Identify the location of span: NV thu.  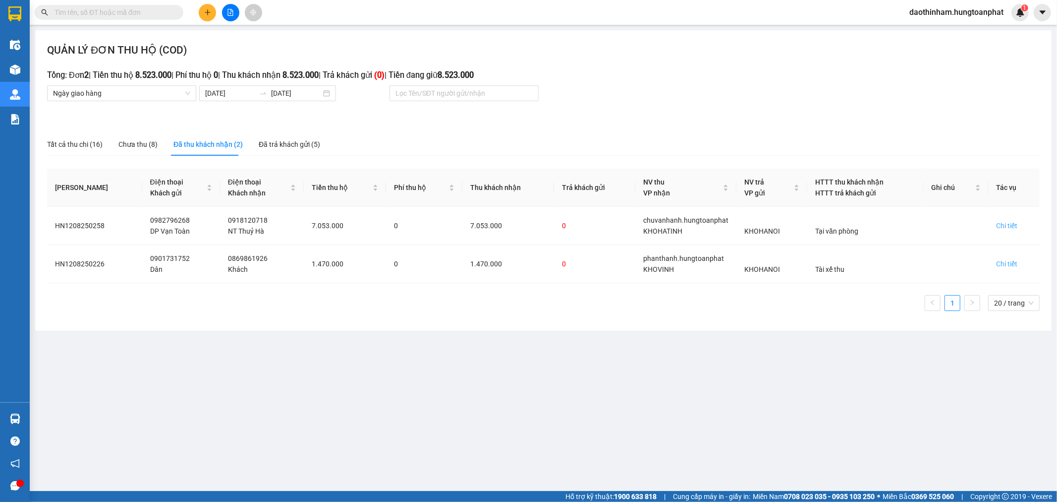
(654, 182).